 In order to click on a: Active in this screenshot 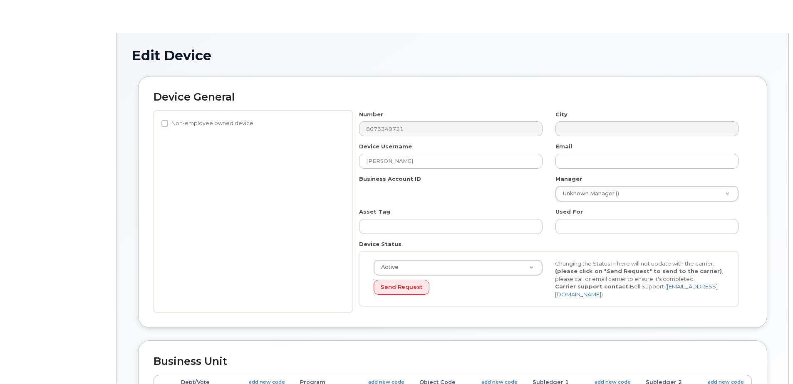, I will do `click(458, 268)`.